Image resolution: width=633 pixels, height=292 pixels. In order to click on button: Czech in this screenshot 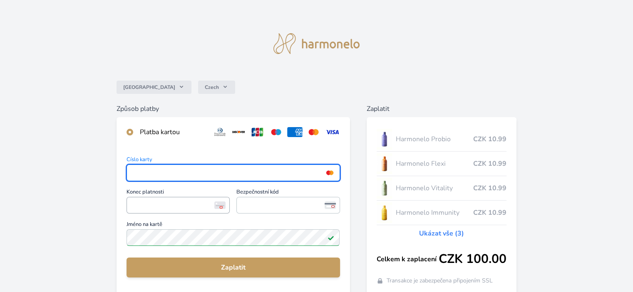, I will do `click(216, 87)`.